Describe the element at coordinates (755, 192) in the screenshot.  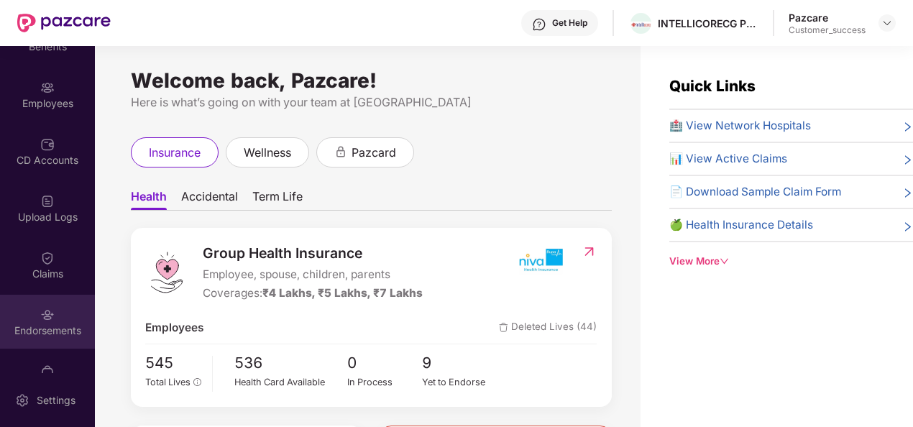
I see `span: 📄 Download Sample Claim Form` at that location.